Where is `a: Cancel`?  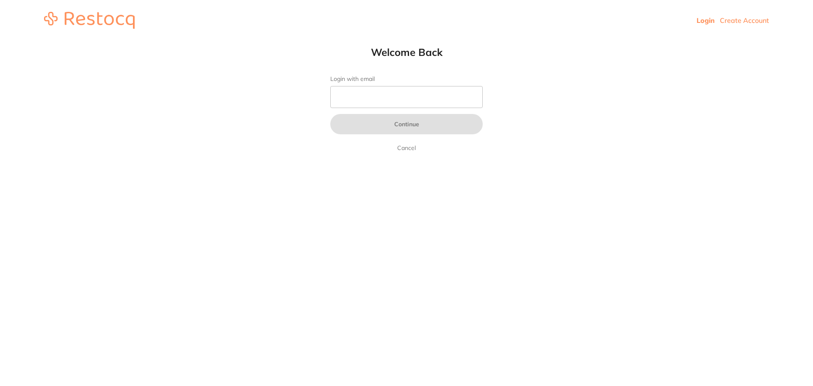
a: Cancel is located at coordinates (406, 148).